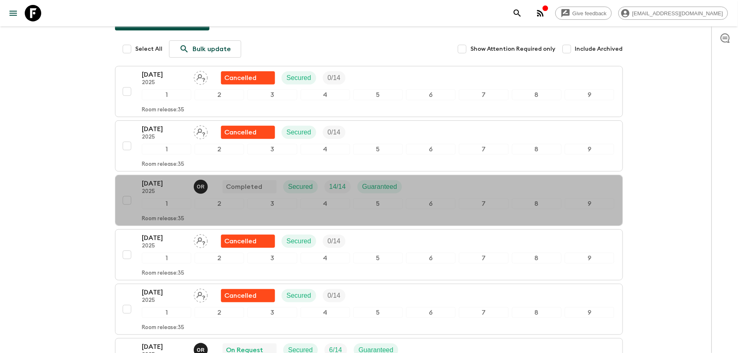  Describe the element at coordinates (205, 49) in the screenshot. I see `a: Bulk update` at that location.